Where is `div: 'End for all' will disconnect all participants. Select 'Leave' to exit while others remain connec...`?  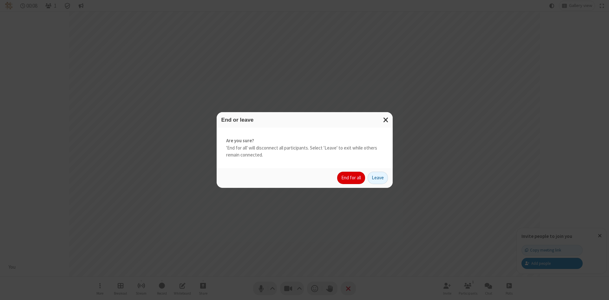 div: 'End for all' will disconnect all participants. Select 'Leave' to exit while others remain connec... is located at coordinates (304, 148).